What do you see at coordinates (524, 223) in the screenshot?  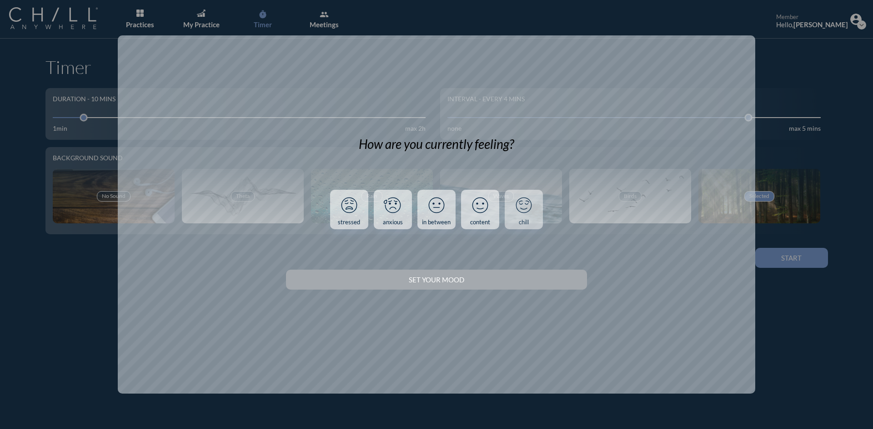 I see `div: chill` at bounding box center [524, 223].